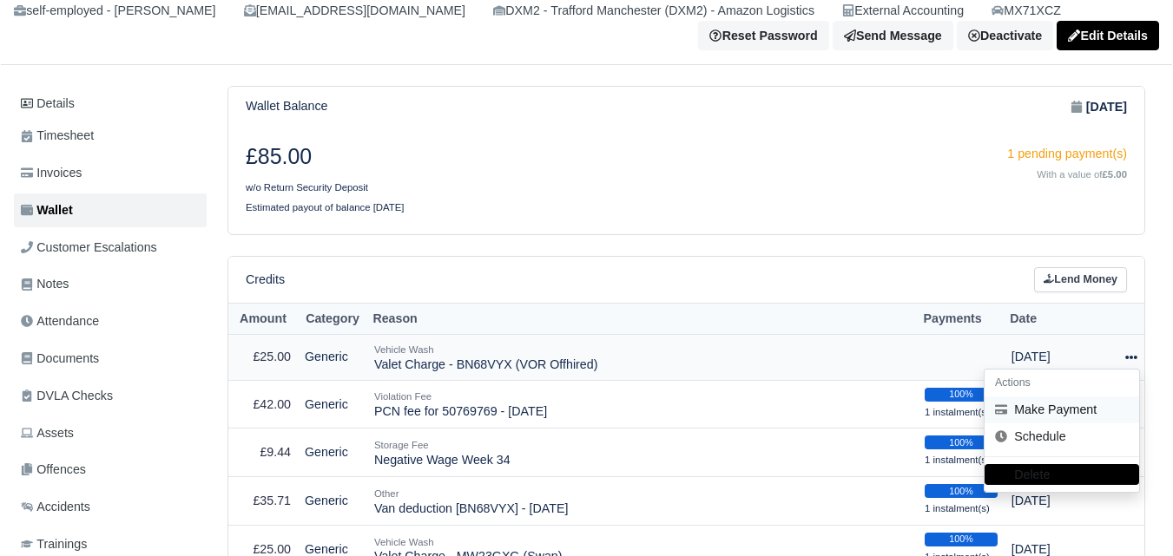 The height and width of the screenshot is (556, 1173). I want to click on td: £25.00, so click(263, 358).